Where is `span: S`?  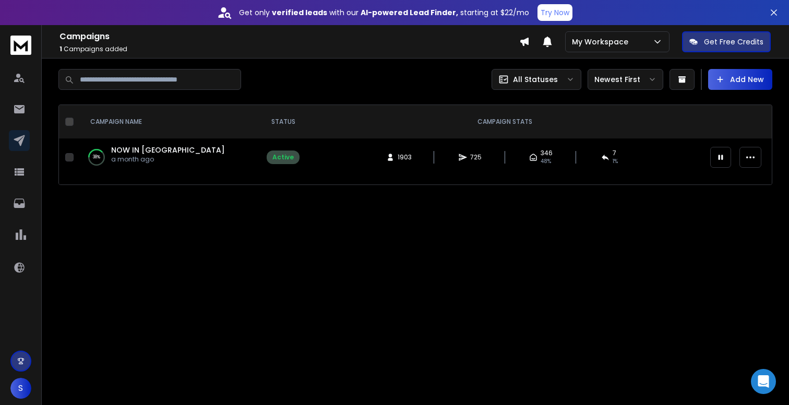 span: S is located at coordinates (21, 388).